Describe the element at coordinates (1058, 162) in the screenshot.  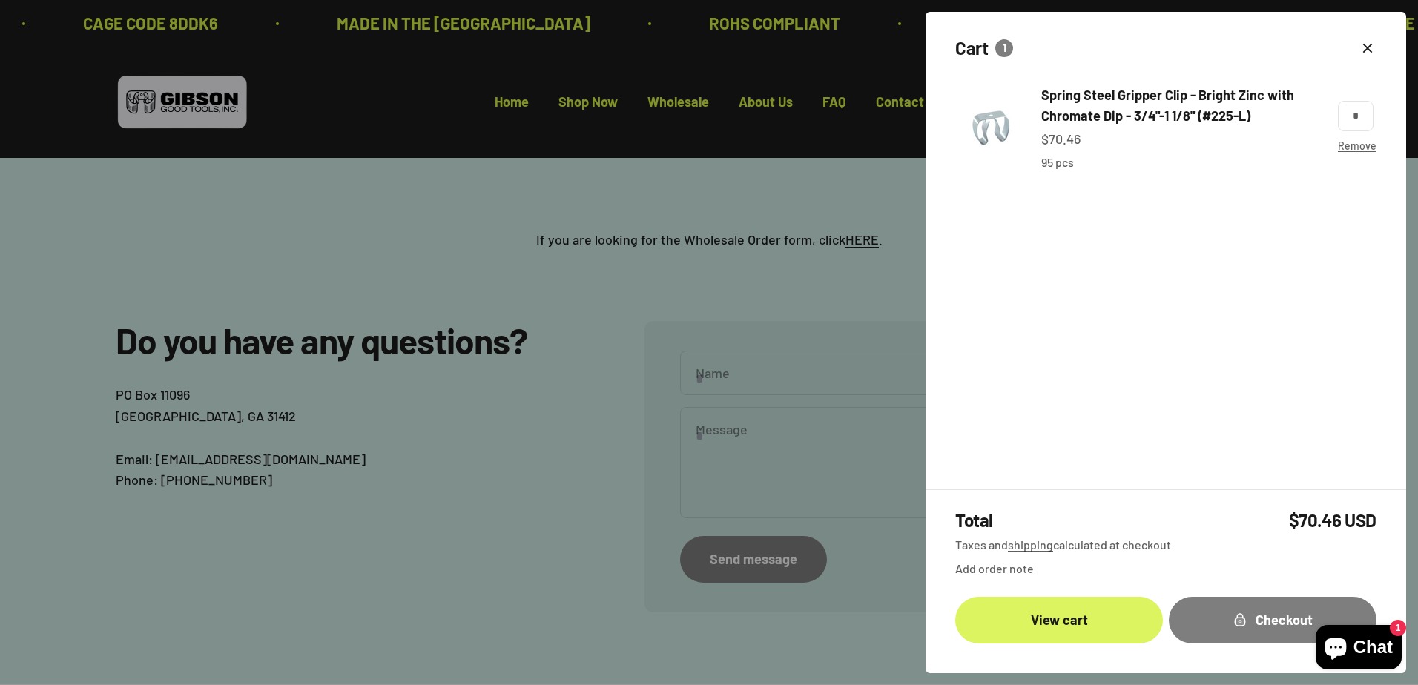
I see `p: 95 pcs` at that location.